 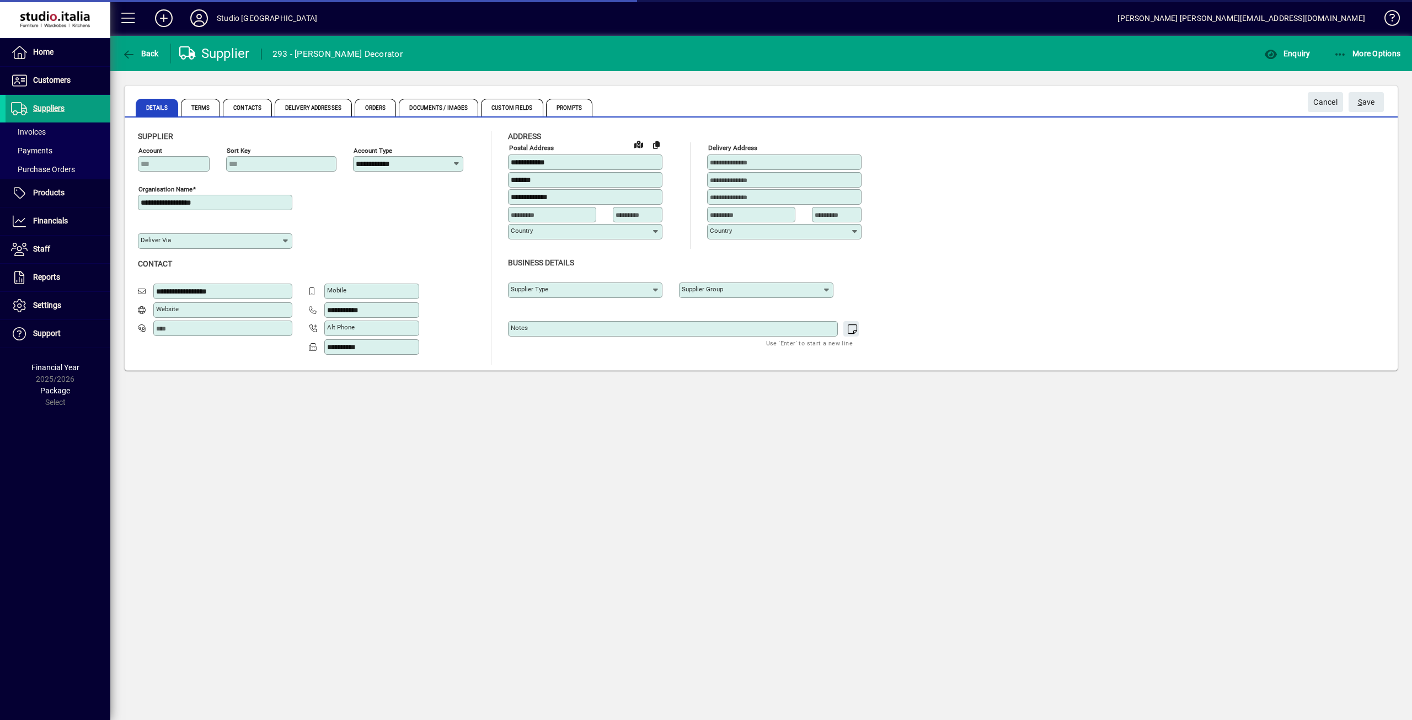 I want to click on mat-hint: Use 'Enter' to start a new line, so click(x=809, y=343).